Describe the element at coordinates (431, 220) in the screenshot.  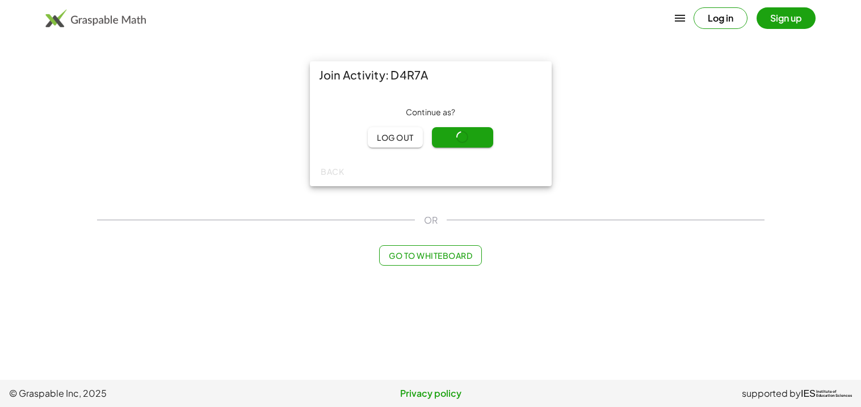
I see `span: OR` at that location.